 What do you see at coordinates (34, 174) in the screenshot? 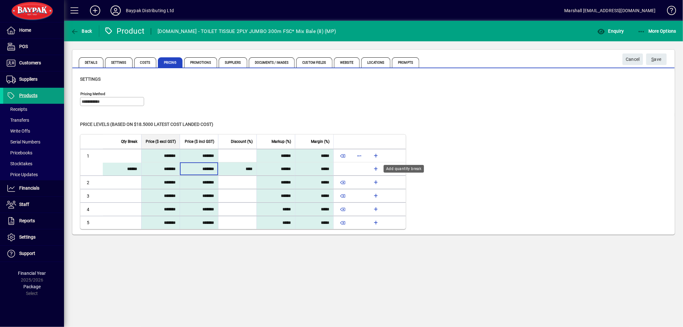
I see `a: Price Updates` at bounding box center [34, 174].